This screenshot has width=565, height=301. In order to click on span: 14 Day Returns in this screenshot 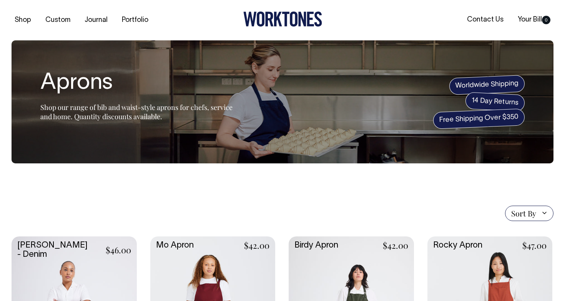, I will do `click(495, 102)`.